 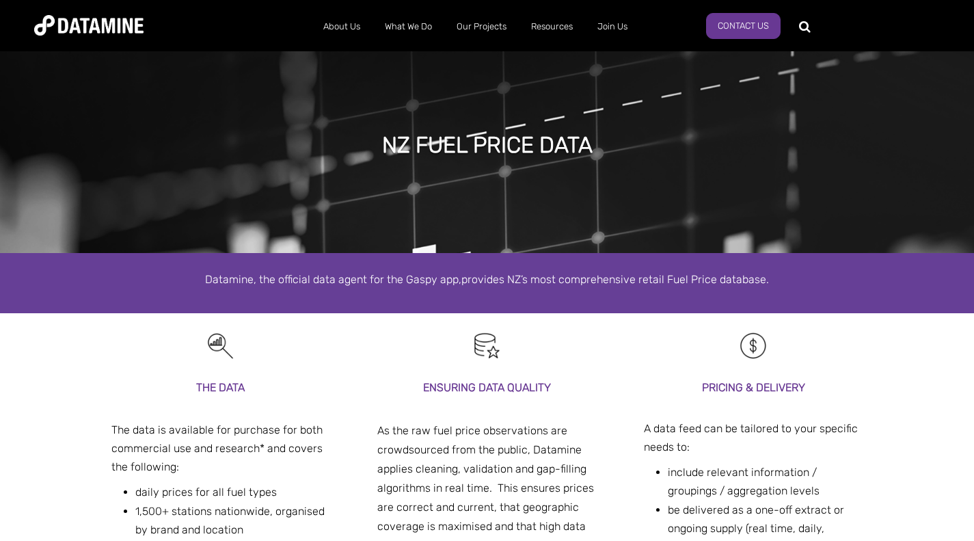 What do you see at coordinates (488, 145) in the screenshot?
I see `h1: NZ FUEL PRICE DATA` at bounding box center [488, 145].